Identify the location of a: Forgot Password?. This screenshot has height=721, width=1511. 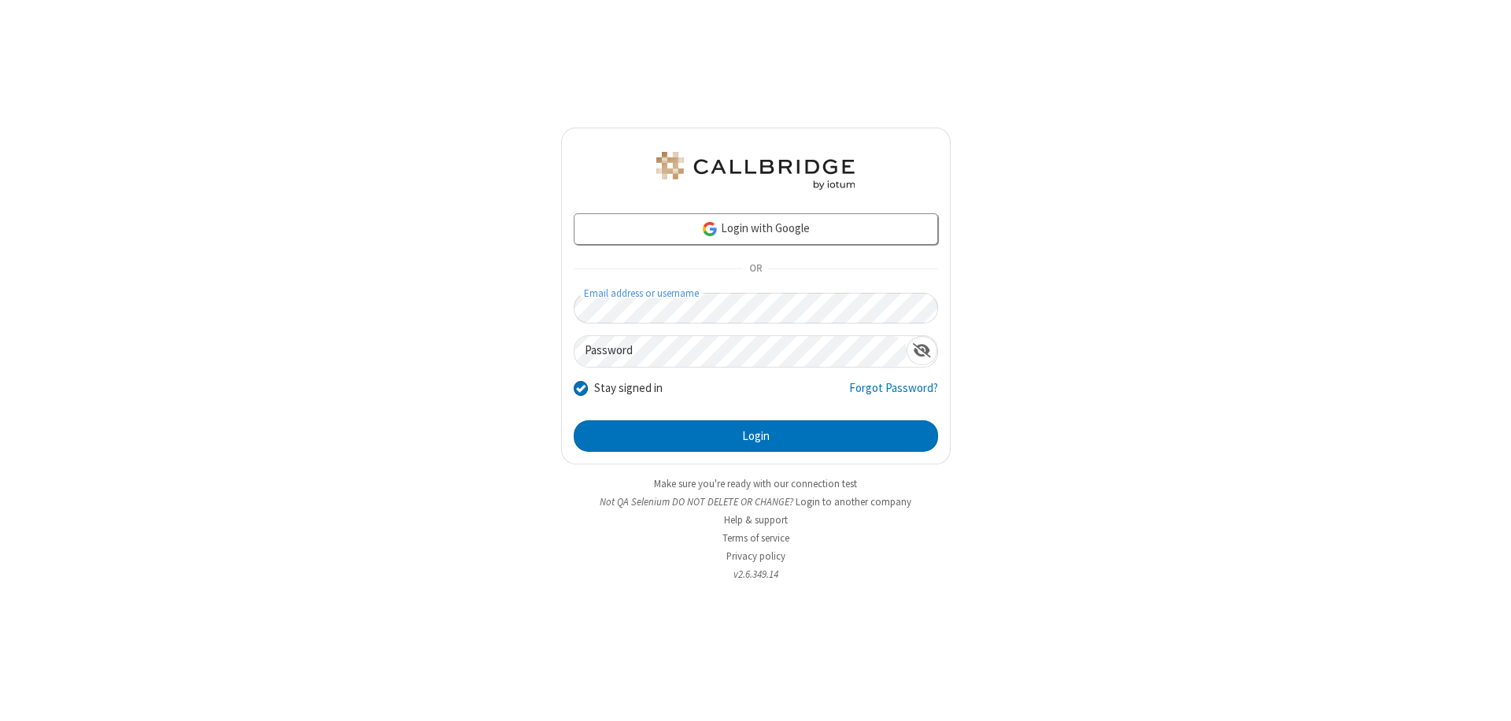
(893, 394).